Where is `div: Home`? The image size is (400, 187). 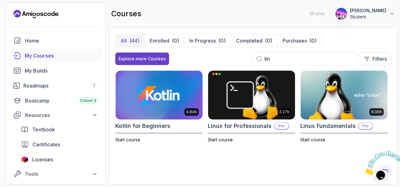 div: Home is located at coordinates (61, 41).